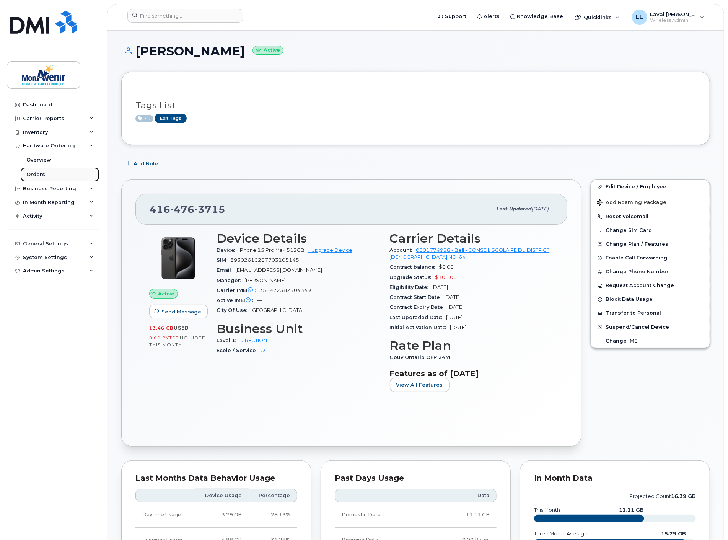 The image size is (728, 540). Describe the element at coordinates (146, 163) in the screenshot. I see `span: Add Note` at that location.